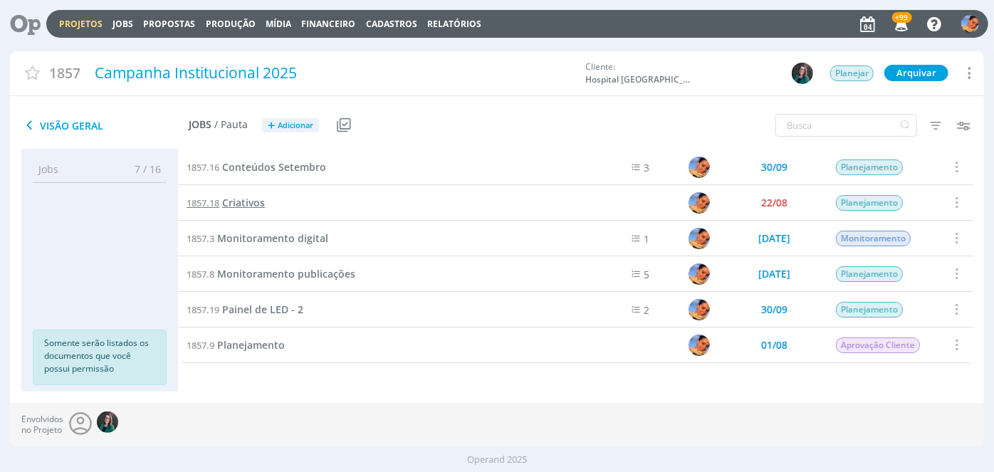  What do you see at coordinates (392, 24) in the screenshot?
I see `button: Cadastros` at bounding box center [392, 24].